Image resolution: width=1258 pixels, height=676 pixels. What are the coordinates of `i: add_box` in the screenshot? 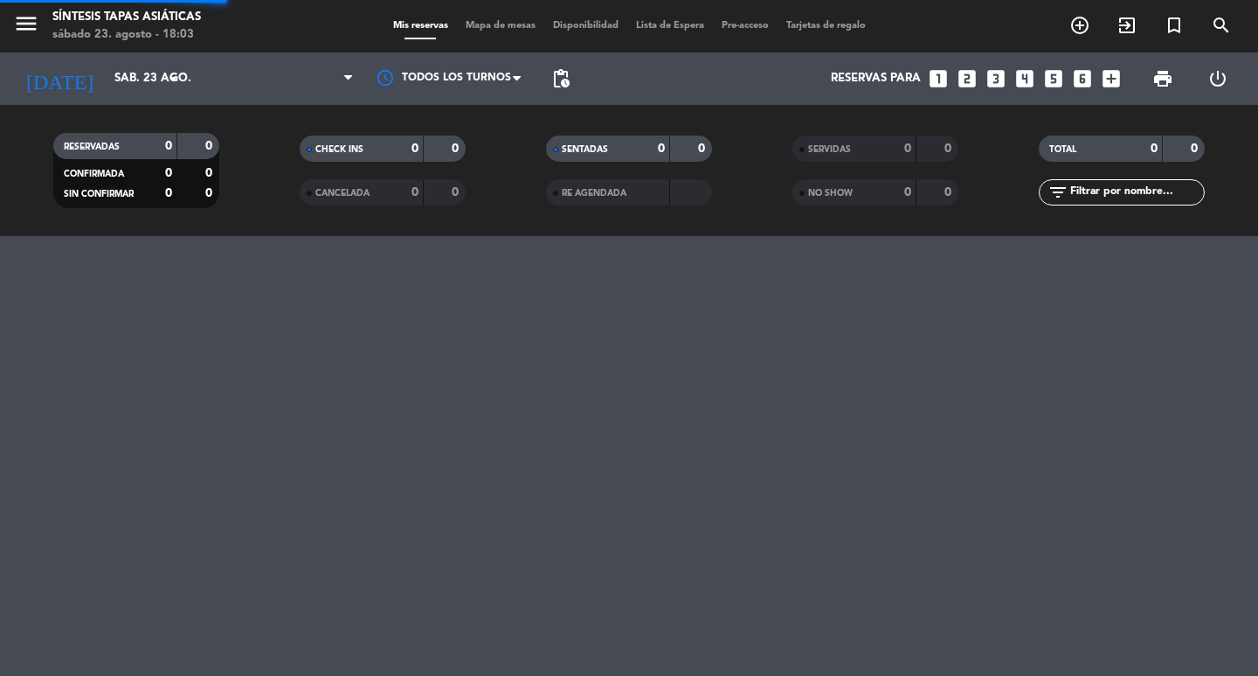 It's located at (1112, 79).